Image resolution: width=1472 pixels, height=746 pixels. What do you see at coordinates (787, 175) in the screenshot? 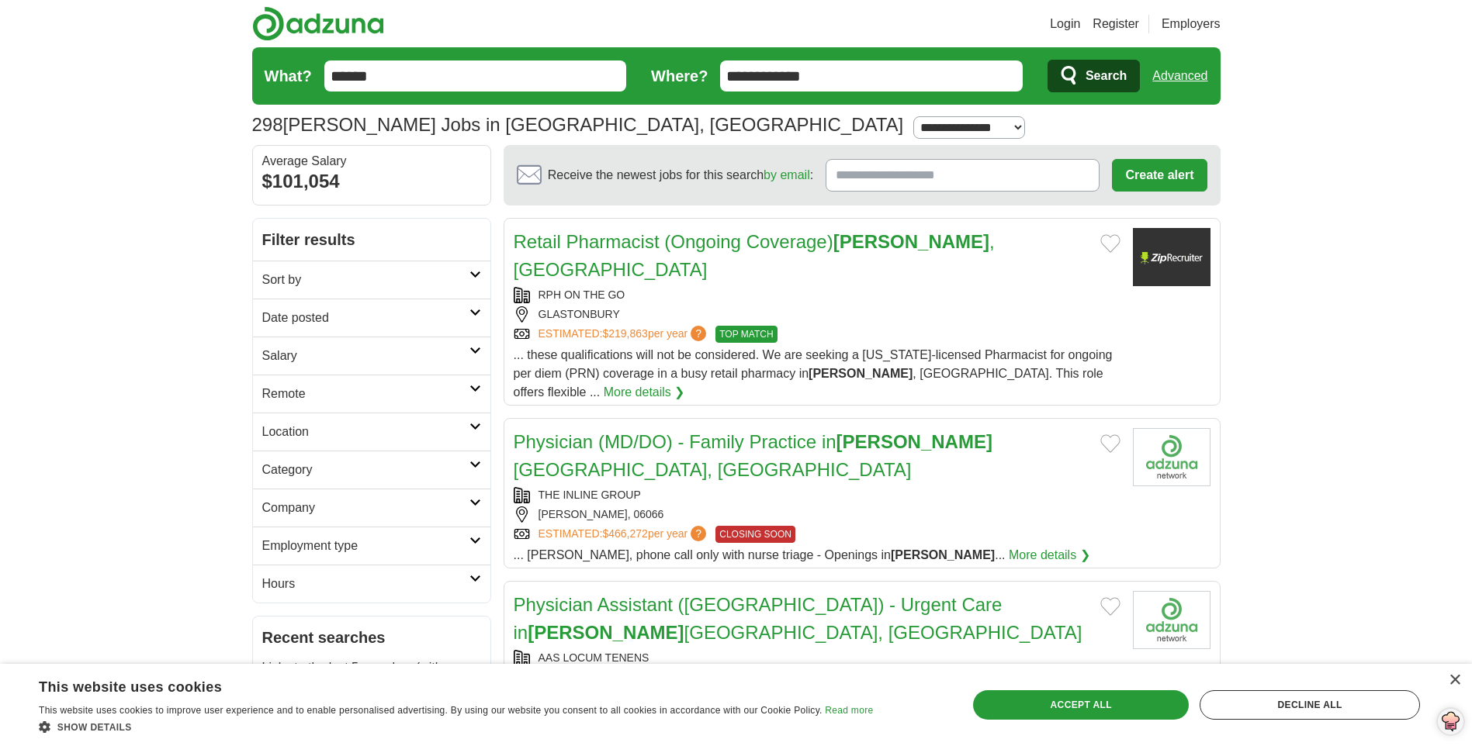
I see `a: by email` at bounding box center [787, 175].